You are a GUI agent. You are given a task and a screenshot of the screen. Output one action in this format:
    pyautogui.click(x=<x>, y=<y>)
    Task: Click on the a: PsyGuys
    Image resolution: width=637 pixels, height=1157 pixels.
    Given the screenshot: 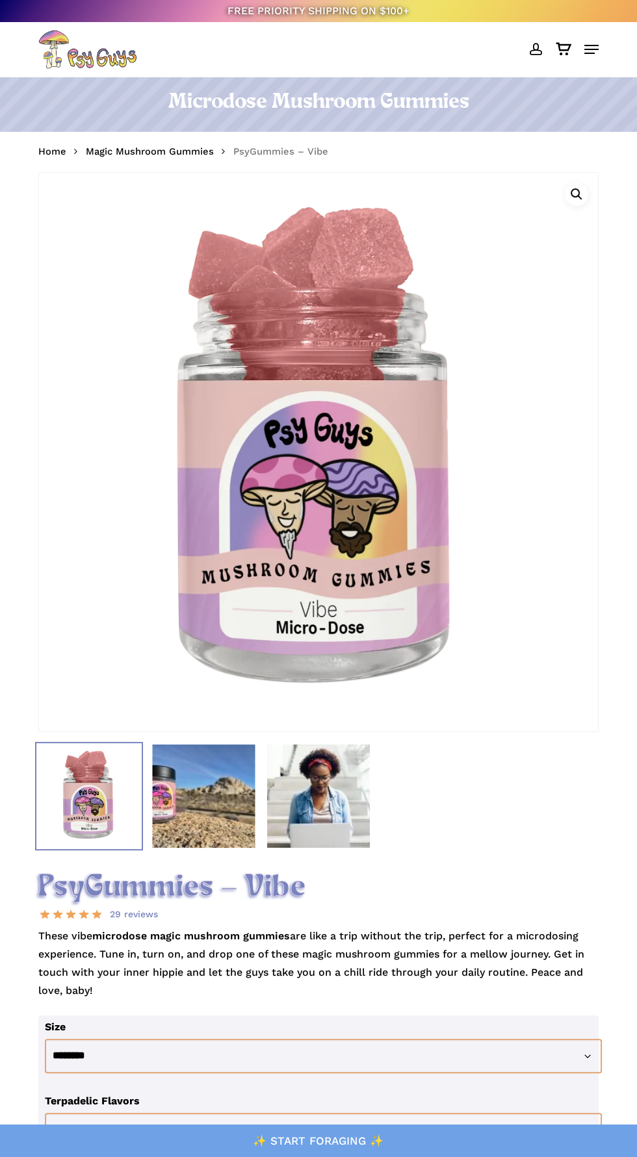 What is the action you would take?
    pyautogui.click(x=88, y=49)
    